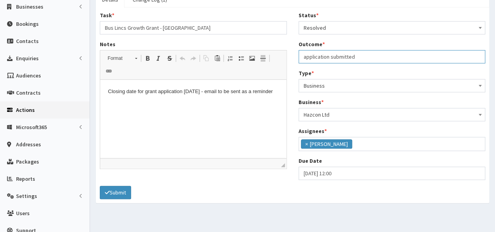 The width and height of the screenshot is (495, 232). What do you see at coordinates (28, 93) in the screenshot?
I see `span: Contracts` at bounding box center [28, 93].